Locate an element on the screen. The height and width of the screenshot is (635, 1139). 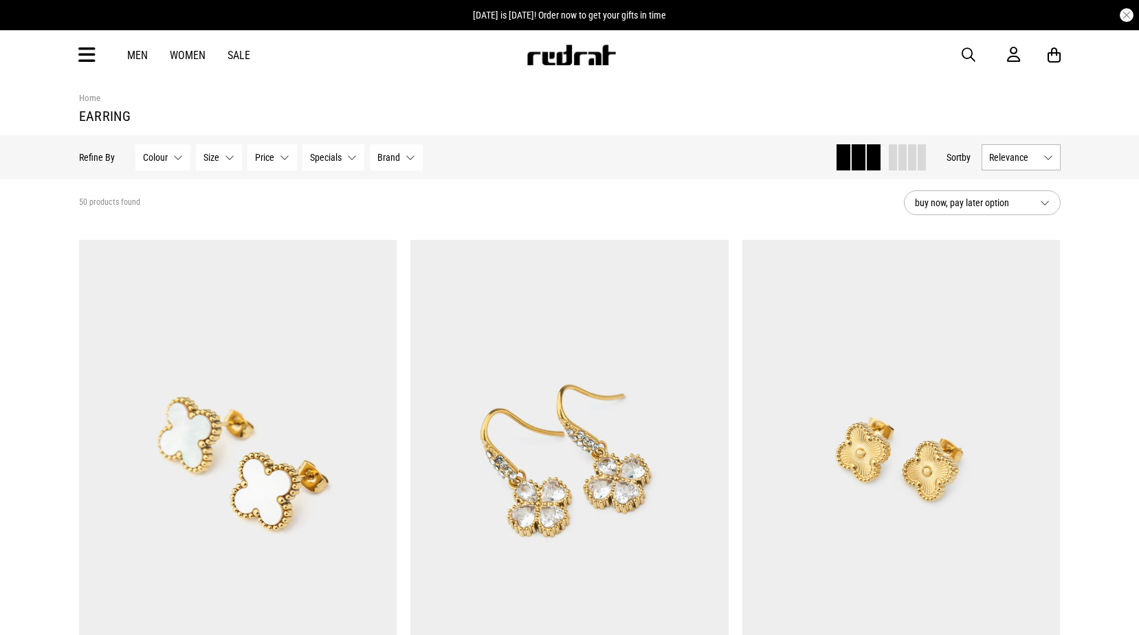
button: Size is located at coordinates (219, 157).